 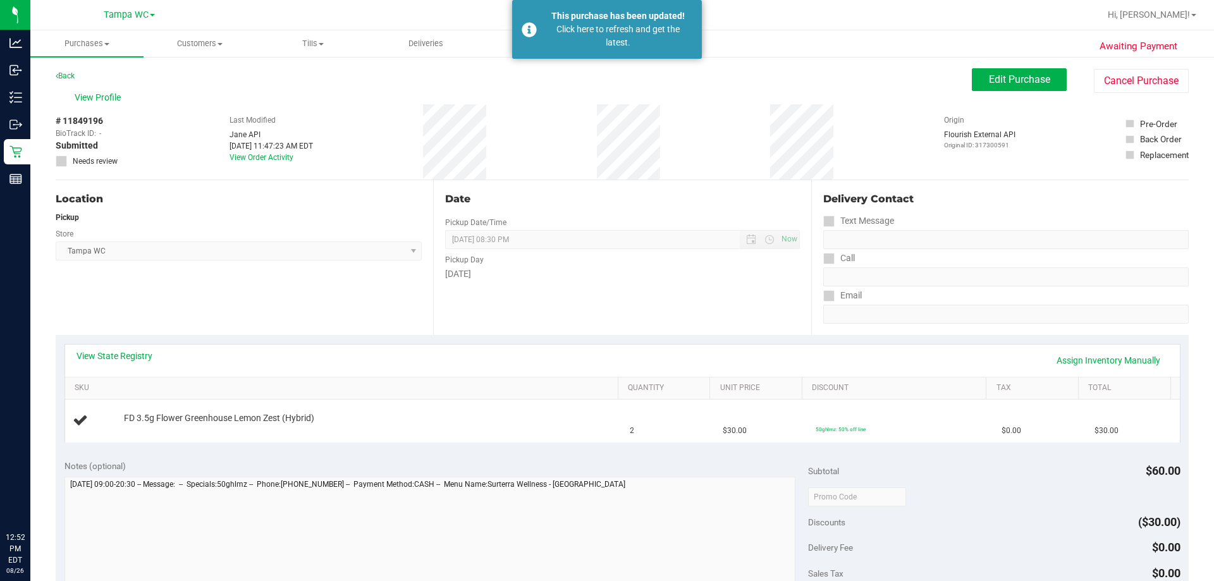 What do you see at coordinates (100, 97) in the screenshot?
I see `span: View Profile` at bounding box center [100, 97].